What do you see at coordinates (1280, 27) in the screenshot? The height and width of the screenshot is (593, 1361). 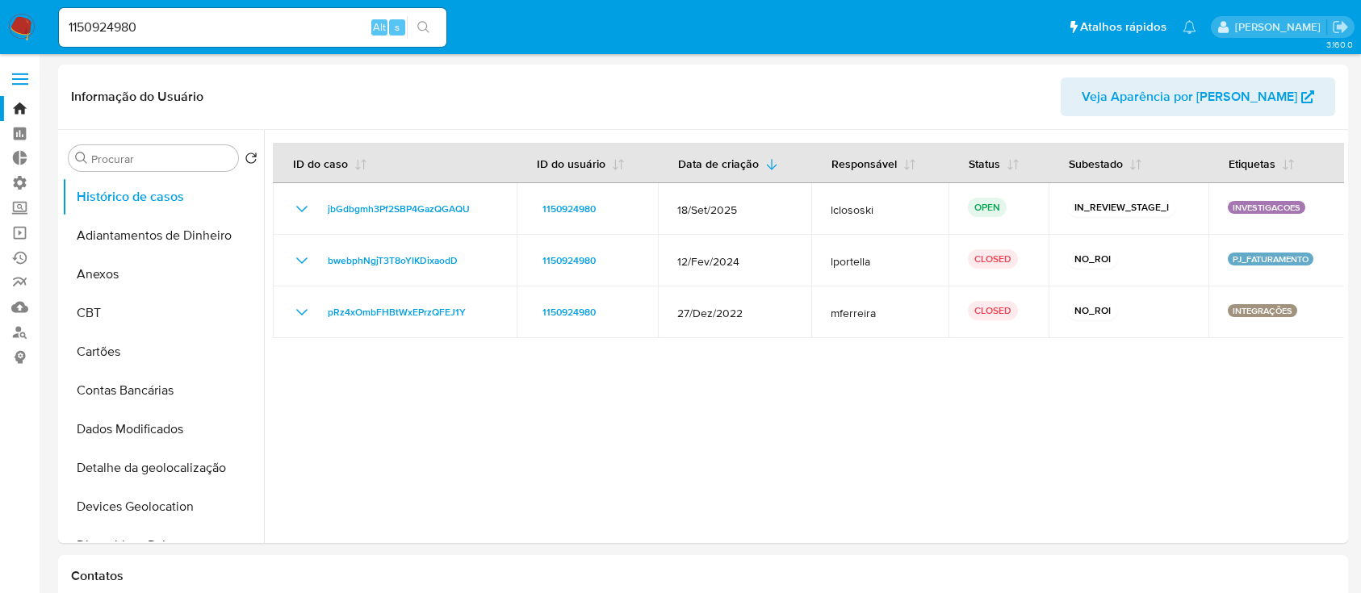 I see `p: adriano.brito@mercadolivre.com` at bounding box center [1280, 27].